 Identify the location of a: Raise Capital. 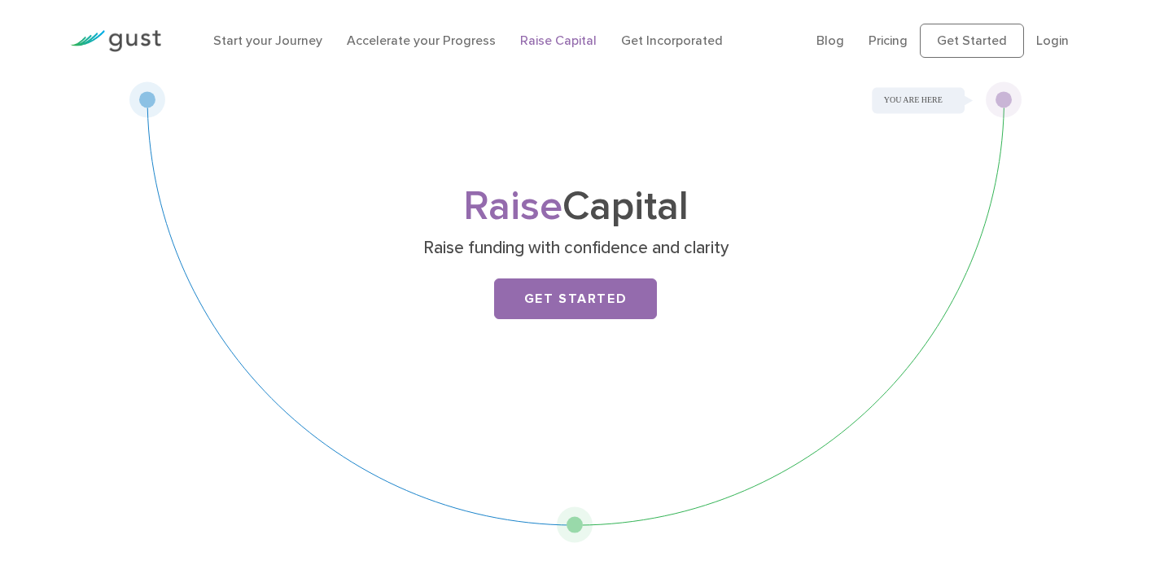
(558, 40).